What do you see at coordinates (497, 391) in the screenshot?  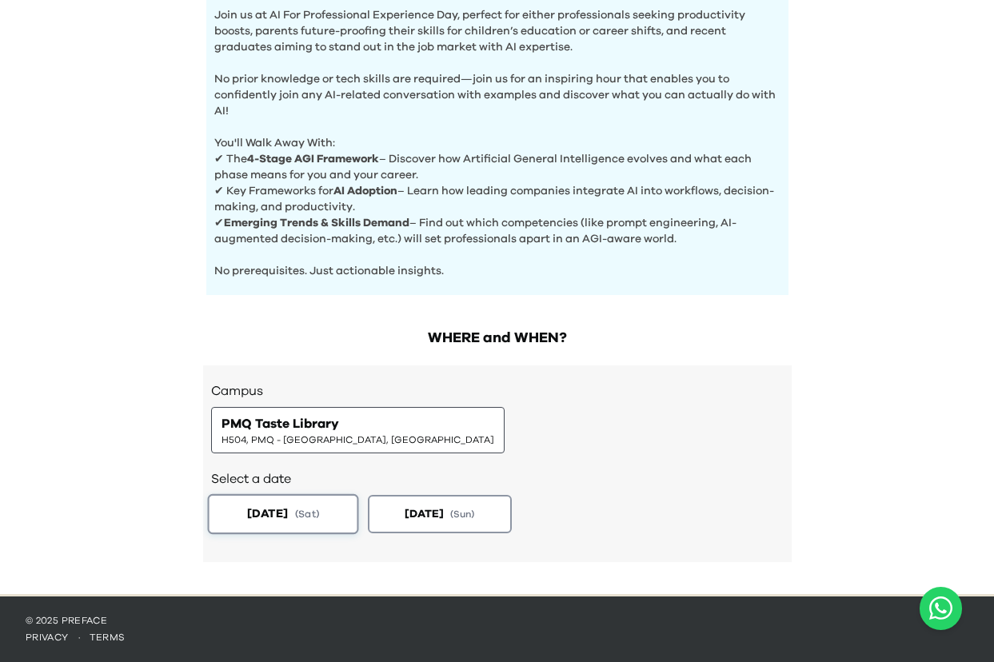 I see `h3: Campus` at bounding box center [497, 391].